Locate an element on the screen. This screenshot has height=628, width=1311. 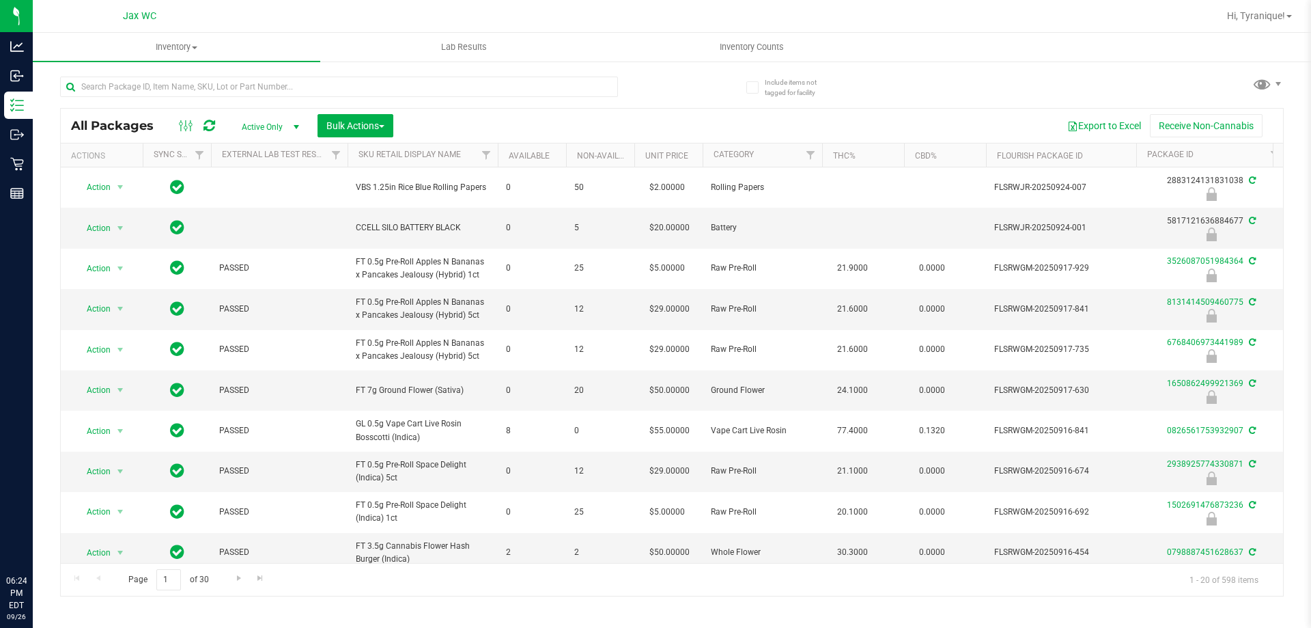
span: FLSRWGM-20250917-929 is located at coordinates (1061, 268).